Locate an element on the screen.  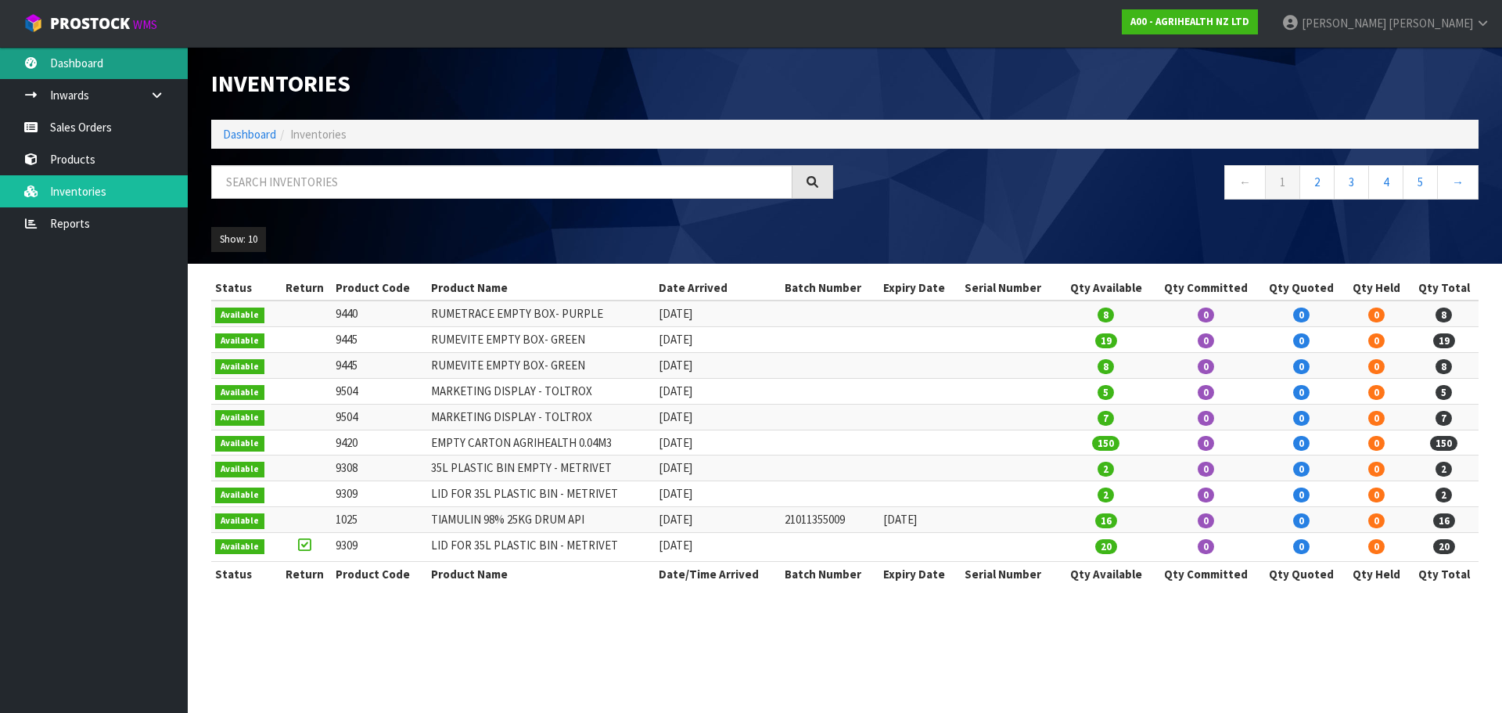
th: Status is located at coordinates (244, 288).